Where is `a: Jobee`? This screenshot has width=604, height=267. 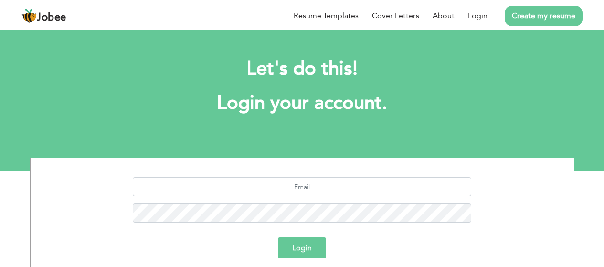
a: Jobee is located at coordinates (44, 16).